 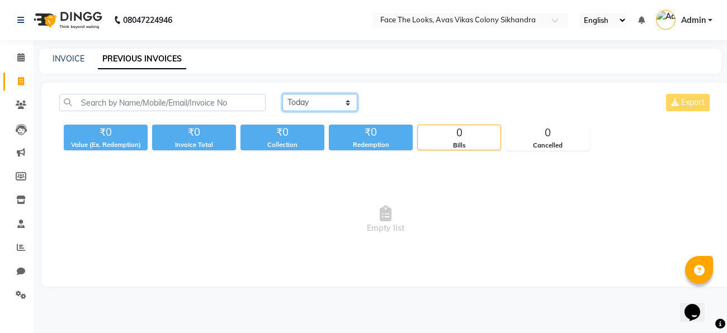 I want to click on span: Empty list, so click(x=385, y=220).